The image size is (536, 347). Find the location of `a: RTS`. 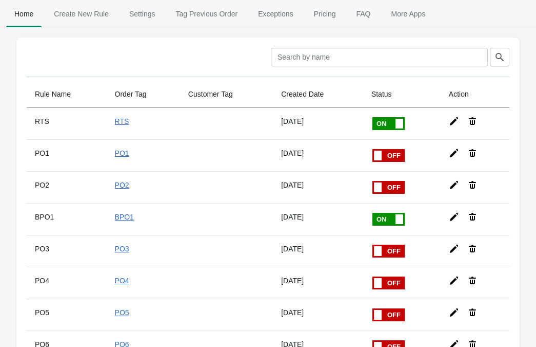

a: RTS is located at coordinates (122, 121).